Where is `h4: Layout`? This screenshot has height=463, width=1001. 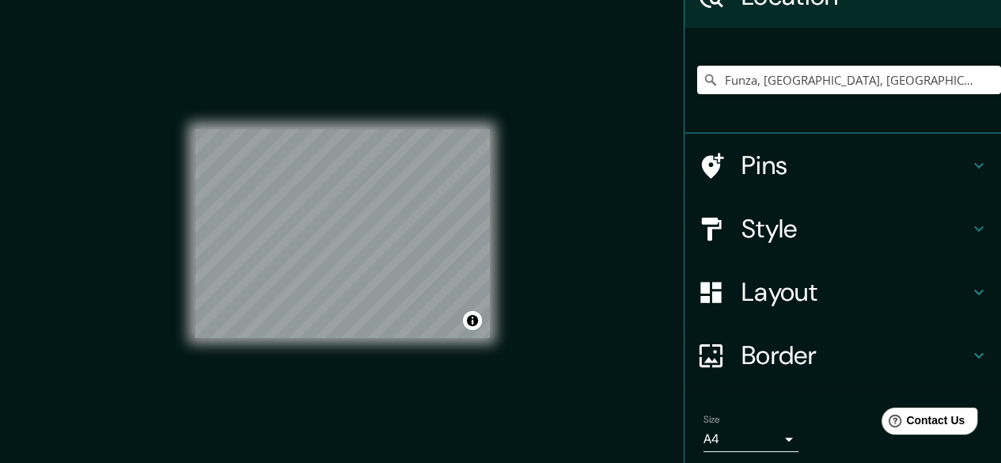 h4: Layout is located at coordinates (855, 292).